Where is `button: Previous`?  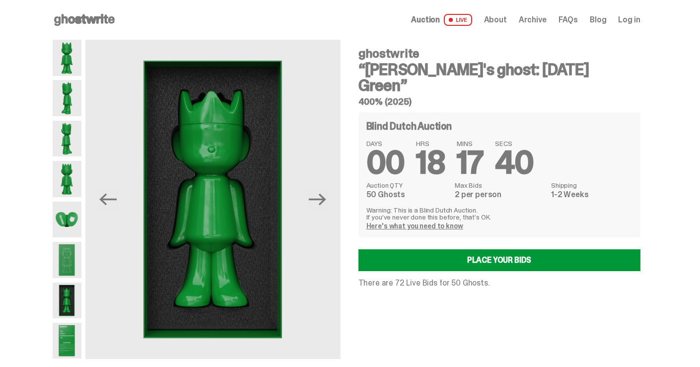 button: Previous is located at coordinates (108, 199).